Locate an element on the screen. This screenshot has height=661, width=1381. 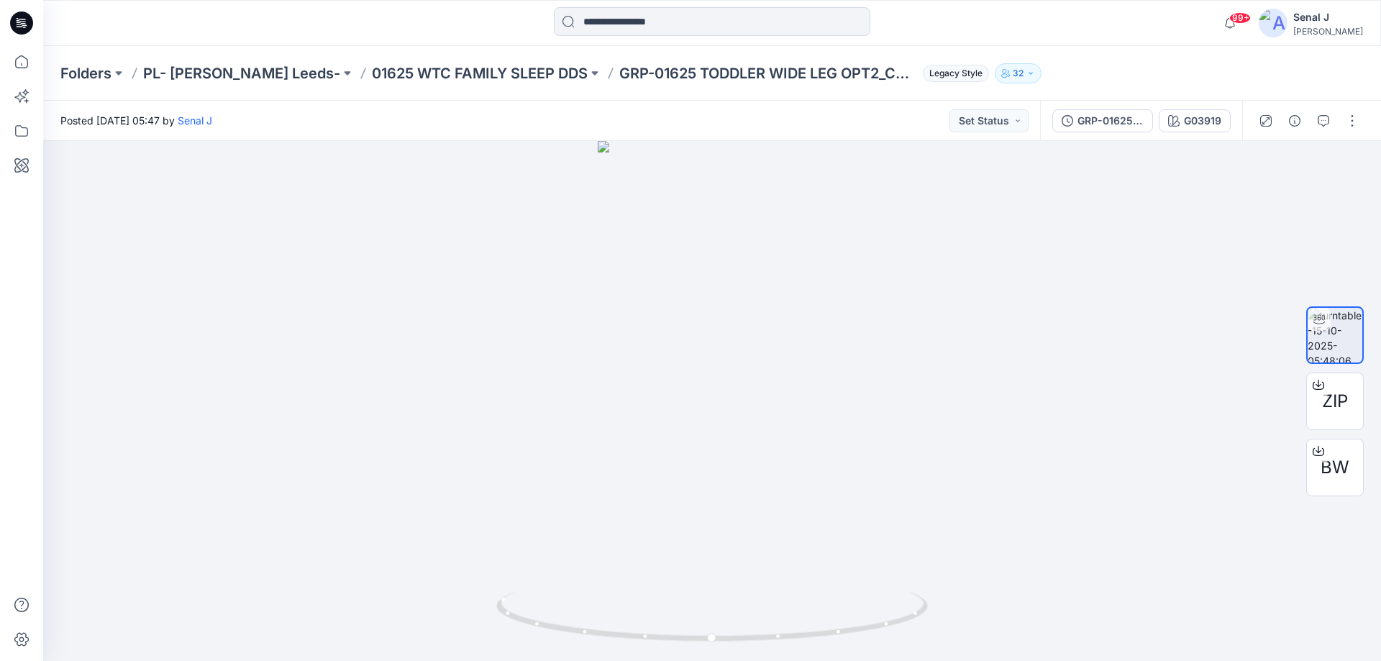
div: Senal J is located at coordinates (1327, 17).